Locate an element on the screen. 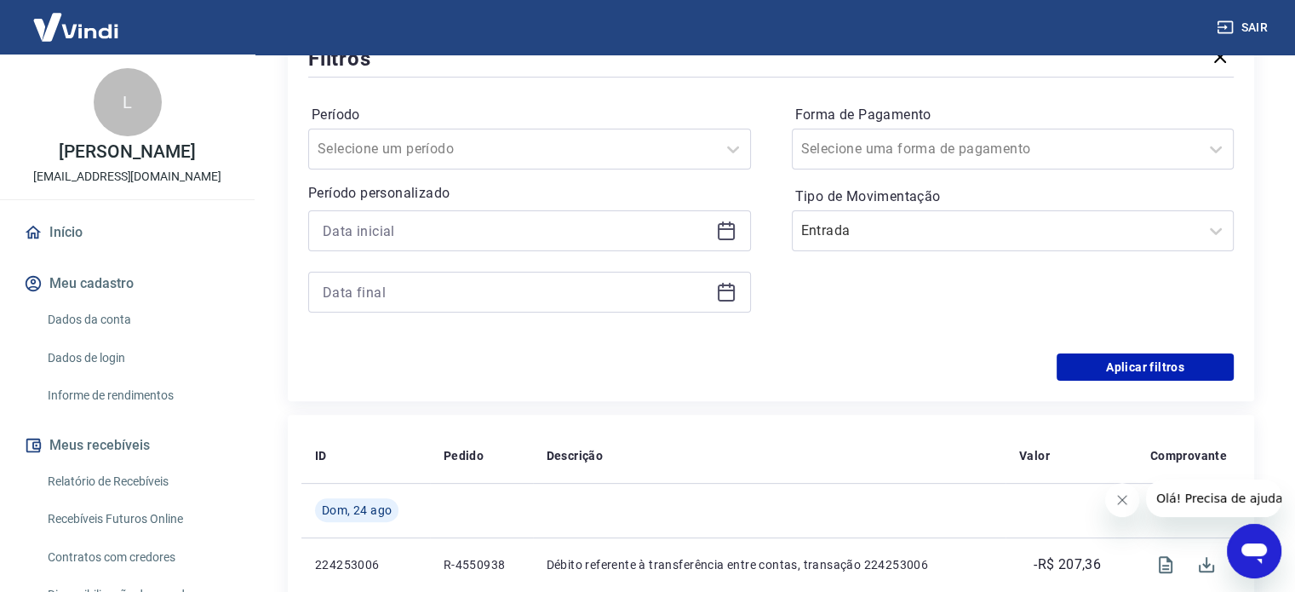  p: Período personalizado is located at coordinates (530, 193).